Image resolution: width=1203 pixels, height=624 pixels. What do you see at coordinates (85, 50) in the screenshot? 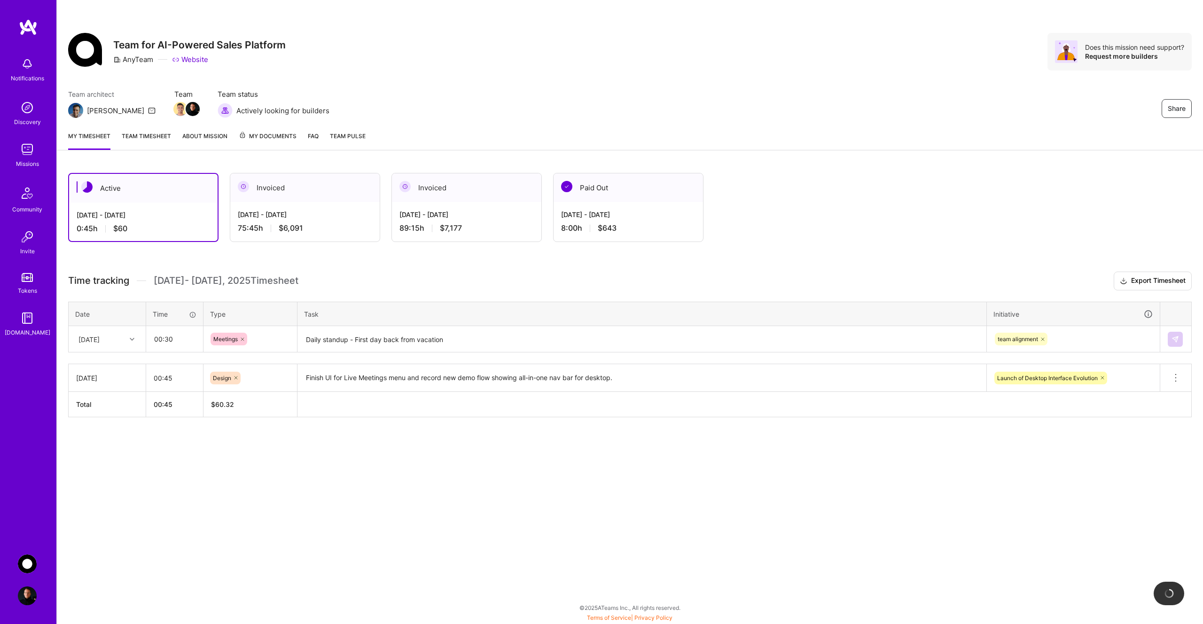
I see `img: Company Logo` at bounding box center [85, 50].